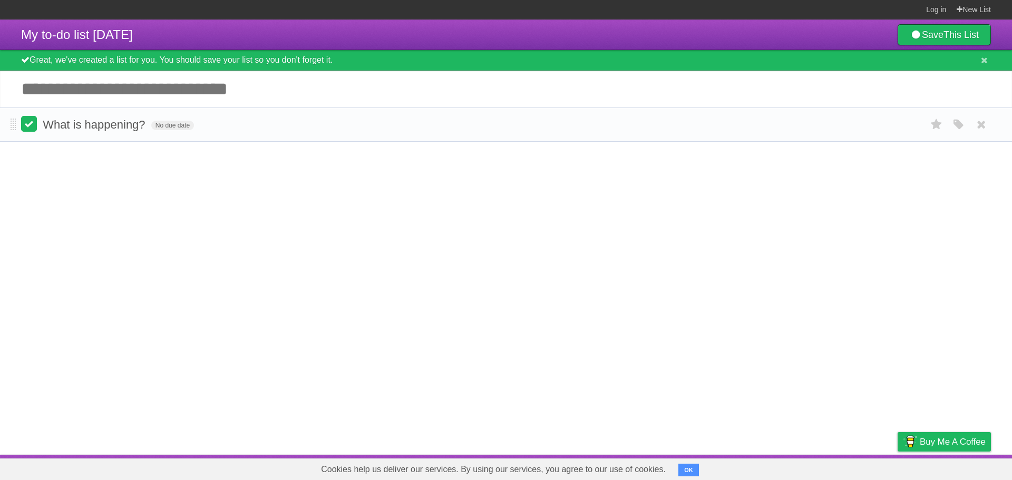 The image size is (1012, 480). Describe the element at coordinates (958, 467) in the screenshot. I see `a: Suggest a feature` at that location.